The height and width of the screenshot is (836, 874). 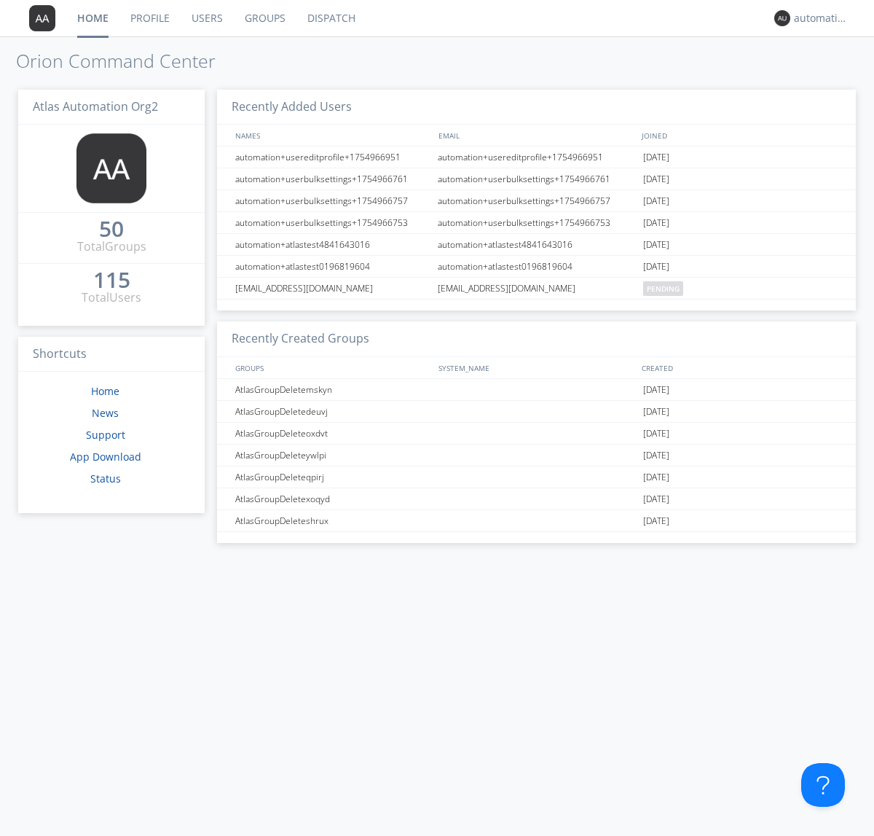 I want to click on div: JOINED, so click(x=740, y=135).